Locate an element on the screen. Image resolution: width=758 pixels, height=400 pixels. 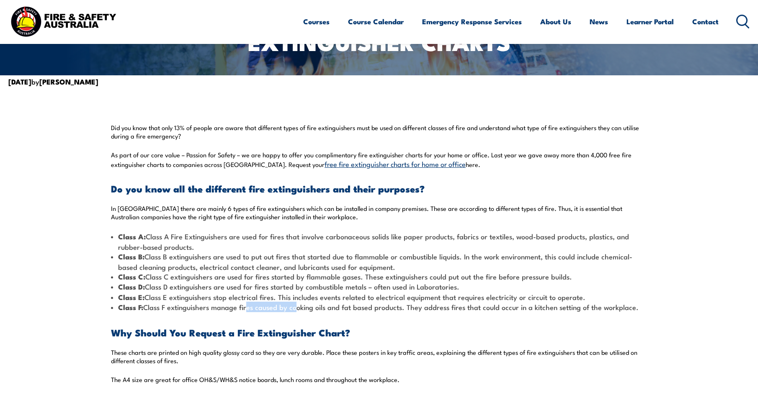
strong: Class C: is located at coordinates (131, 277).